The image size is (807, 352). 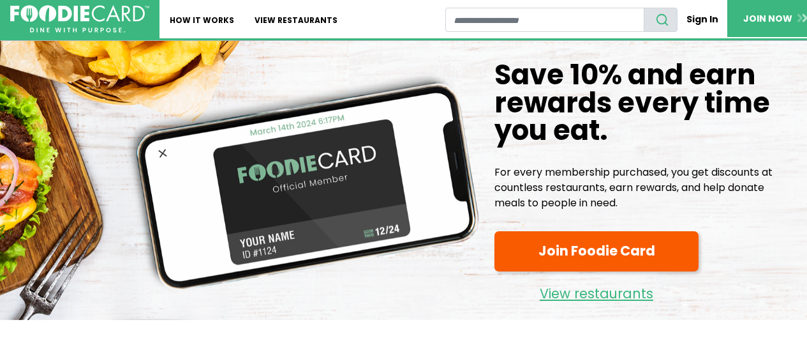 I want to click on button: search, so click(x=660, y=20).